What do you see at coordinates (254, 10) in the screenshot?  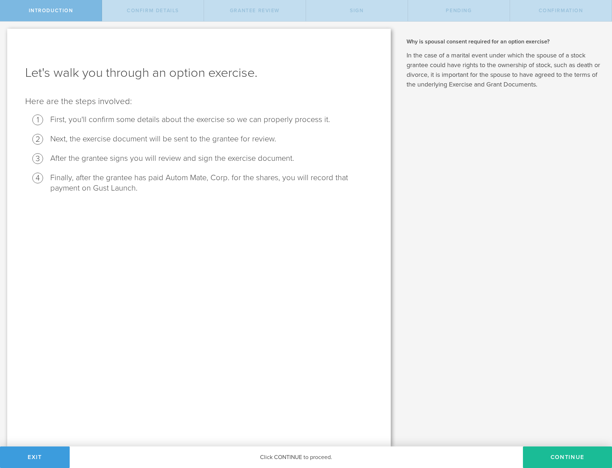 I see `span: Grantee Review` at bounding box center [254, 10].